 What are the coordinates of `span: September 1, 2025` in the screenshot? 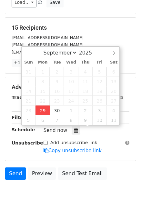 It's located at (42, 71).